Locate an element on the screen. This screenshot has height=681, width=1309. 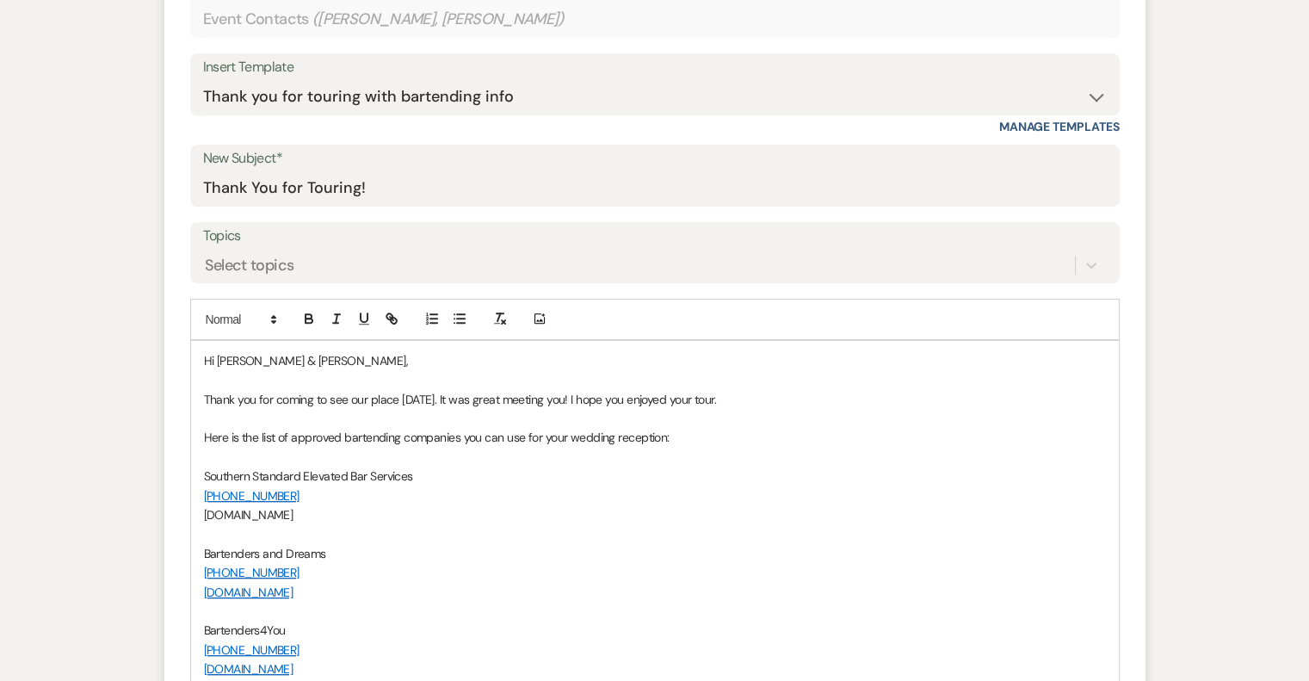
div: Select topics is located at coordinates (250, 264).